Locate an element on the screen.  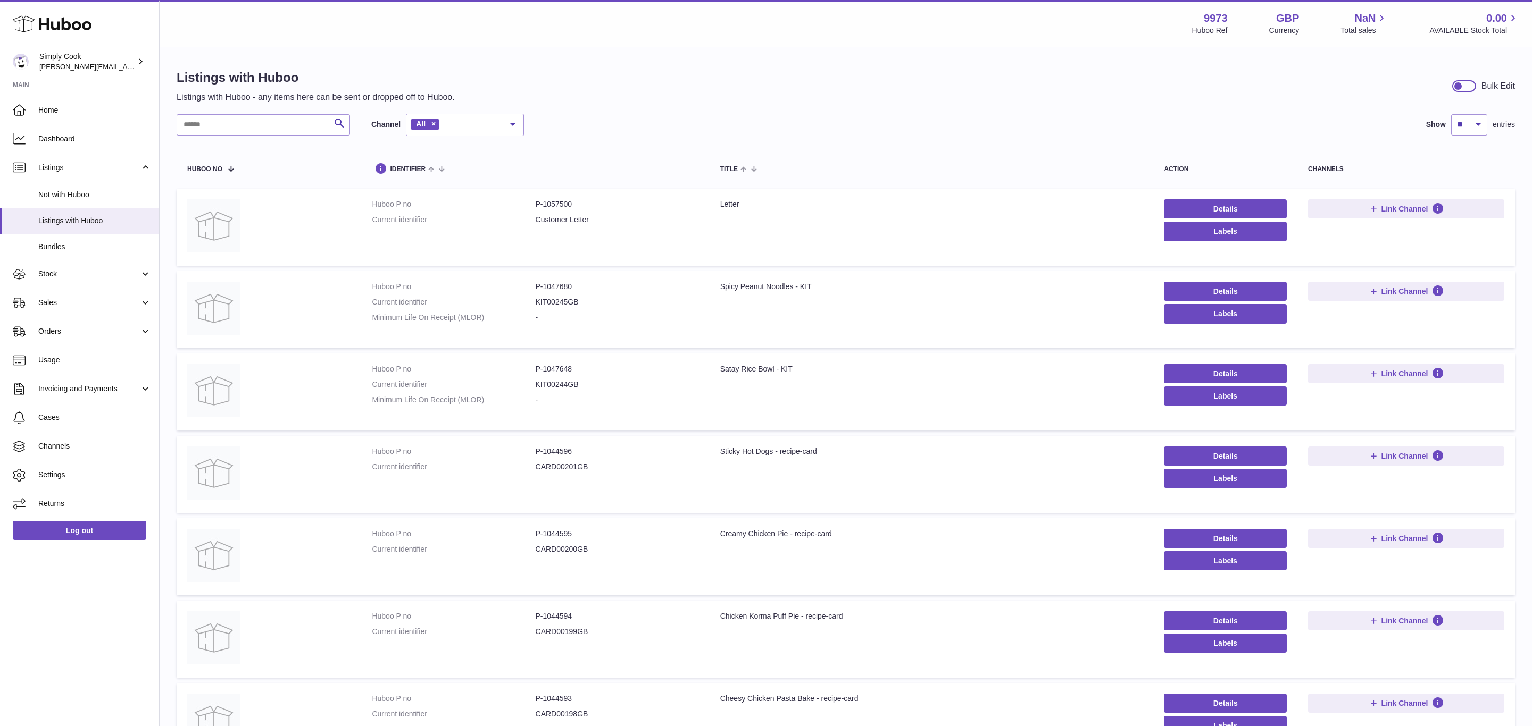
dd: CARD00201GB is located at coordinates (617, 467).